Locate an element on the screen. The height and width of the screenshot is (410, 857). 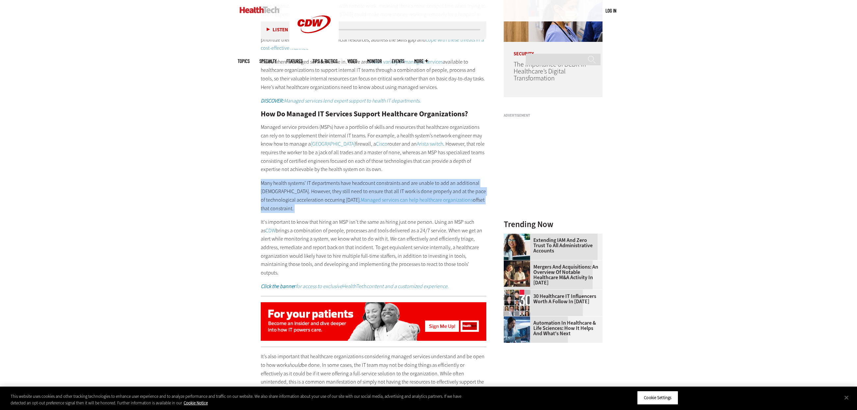
a: collage of influencers is located at coordinates (519, 292).